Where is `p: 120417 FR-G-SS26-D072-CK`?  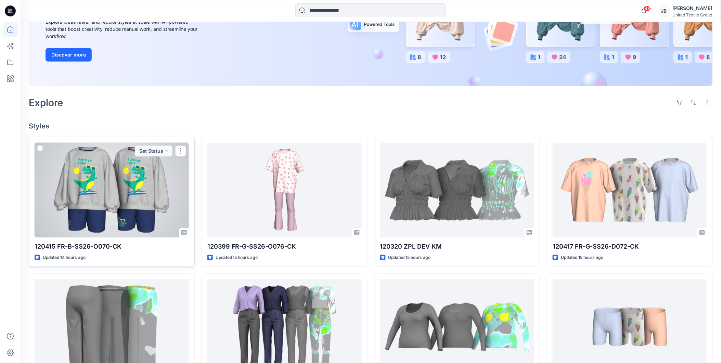 p: 120417 FR-G-SS26-D072-CK is located at coordinates (630, 246).